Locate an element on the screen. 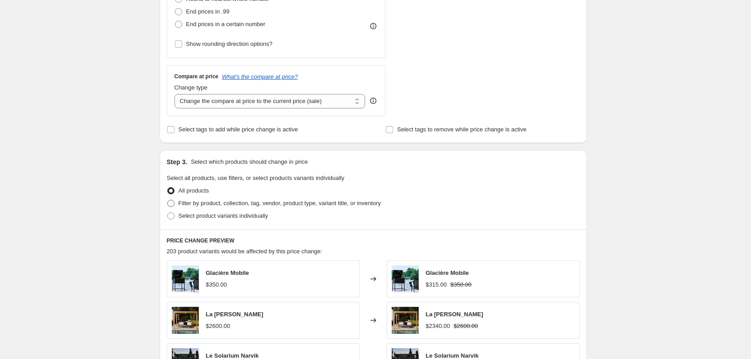 This screenshot has width=751, height=359. div: $350.00 is located at coordinates (216, 285).